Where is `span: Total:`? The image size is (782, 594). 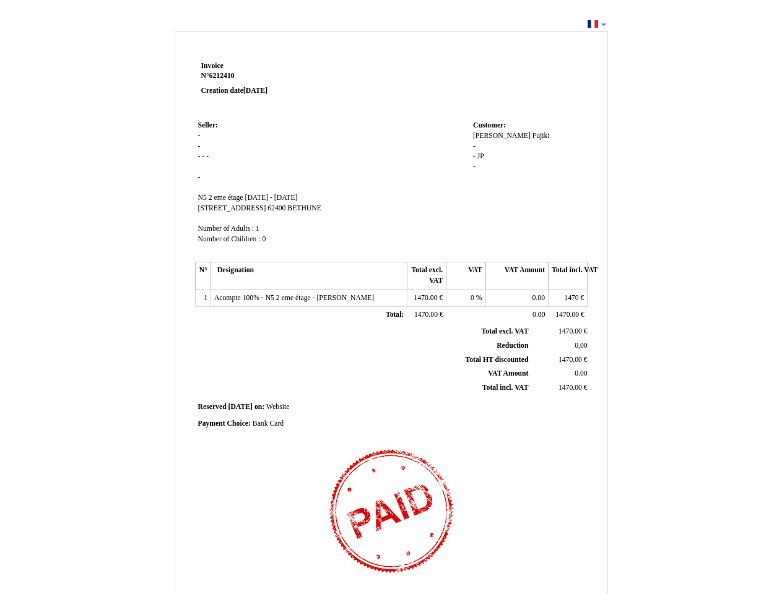
span: Total: is located at coordinates (394, 315).